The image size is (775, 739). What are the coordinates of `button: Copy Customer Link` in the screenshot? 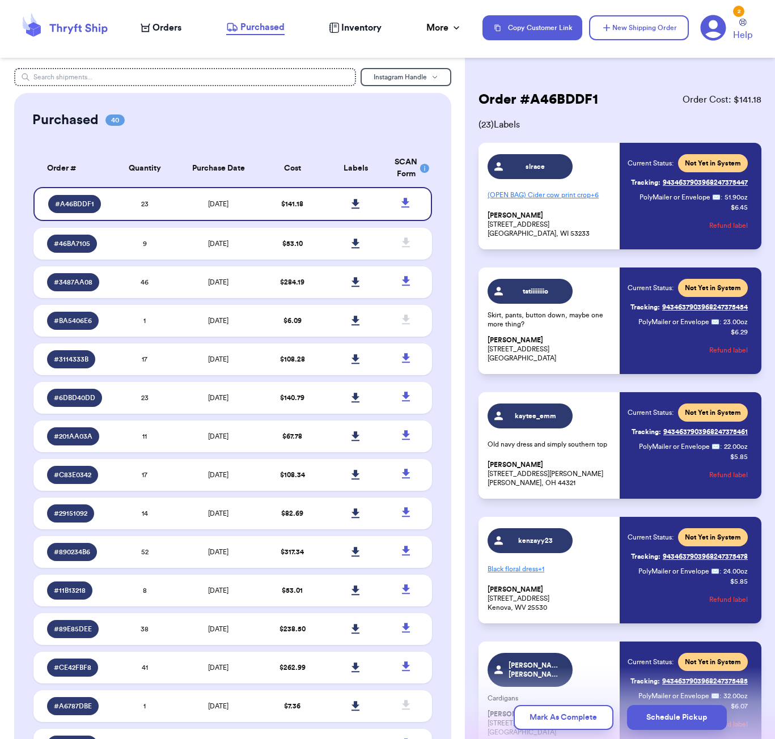 It's located at (532, 28).